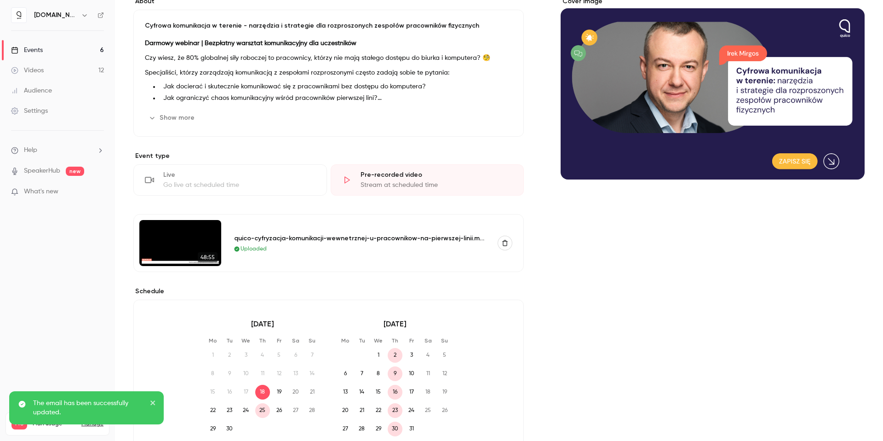  I want to click on button: Show more, so click(173, 118).